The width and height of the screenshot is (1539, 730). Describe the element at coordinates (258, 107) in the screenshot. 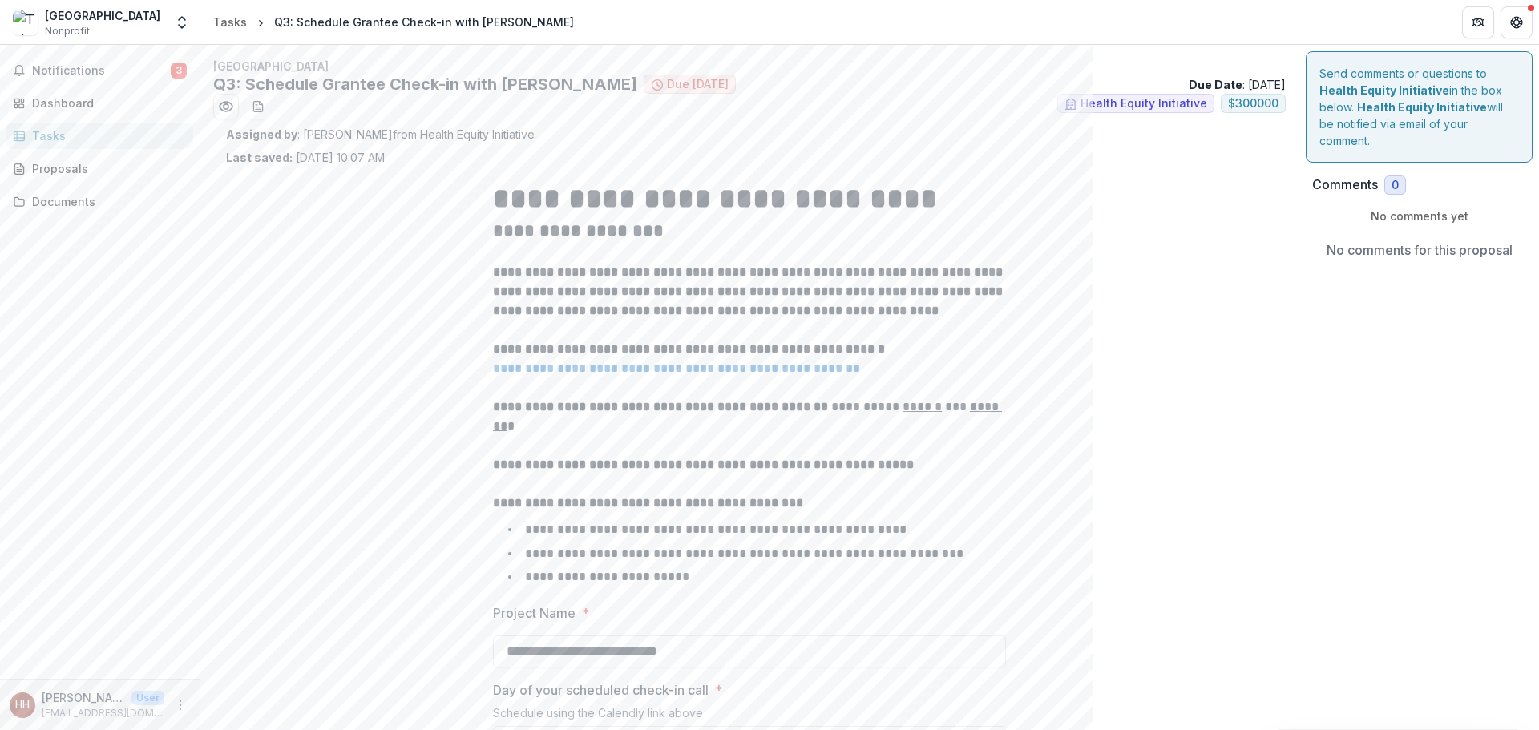

I see `button: download-word-button` at that location.